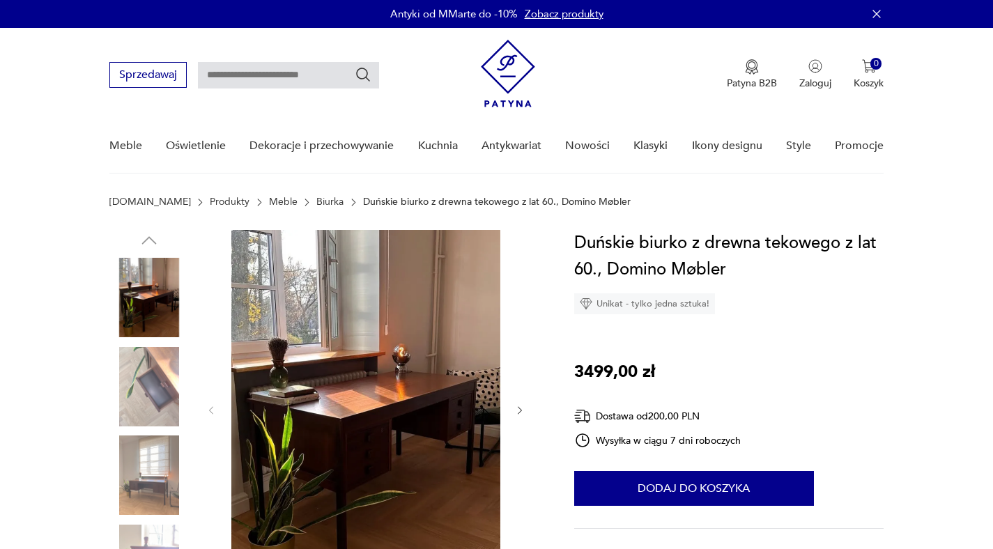 This screenshot has height=549, width=993. What do you see at coordinates (148, 75) in the screenshot?
I see `button: Sprzedawaj` at bounding box center [148, 75].